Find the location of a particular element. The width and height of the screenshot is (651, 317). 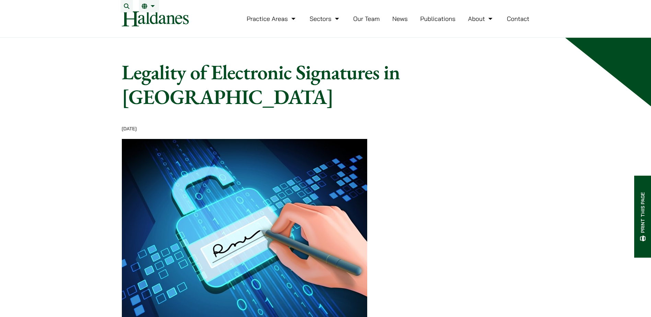

a: Our Team is located at coordinates (366, 19).